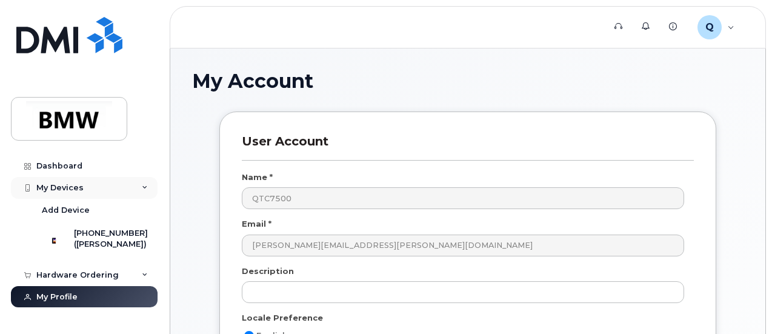 The height and width of the screenshot is (334, 772). I want to click on h3: User Account, so click(468, 147).